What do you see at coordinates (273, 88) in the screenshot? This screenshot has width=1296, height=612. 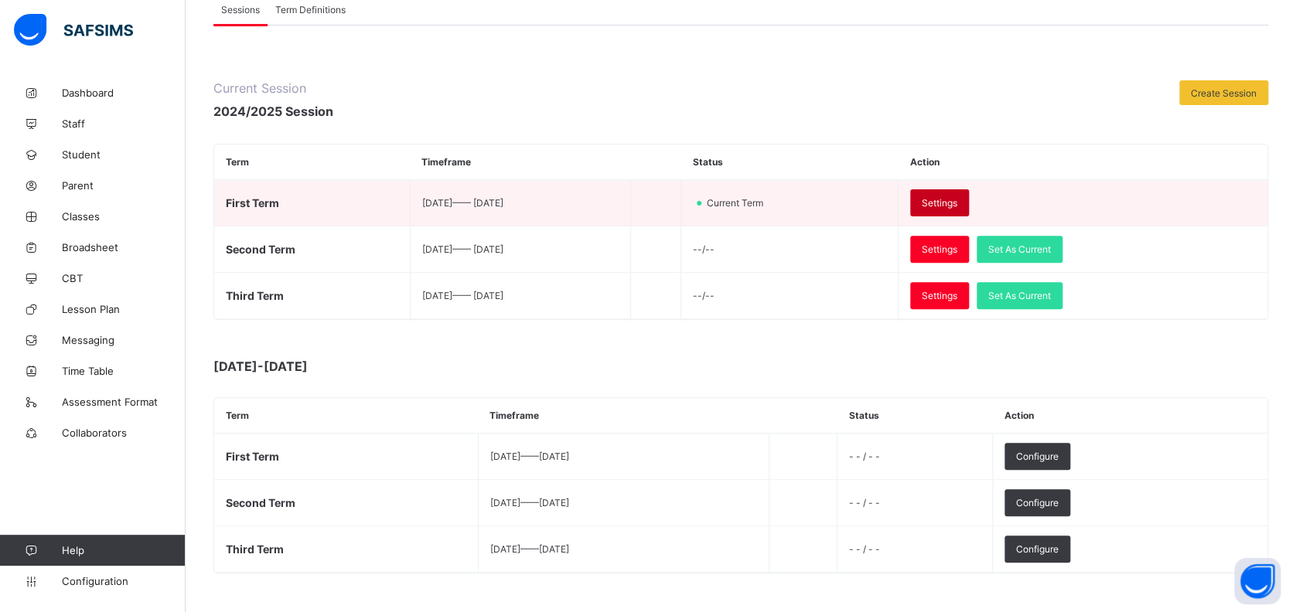 I see `span: Current Session` at bounding box center [273, 88].